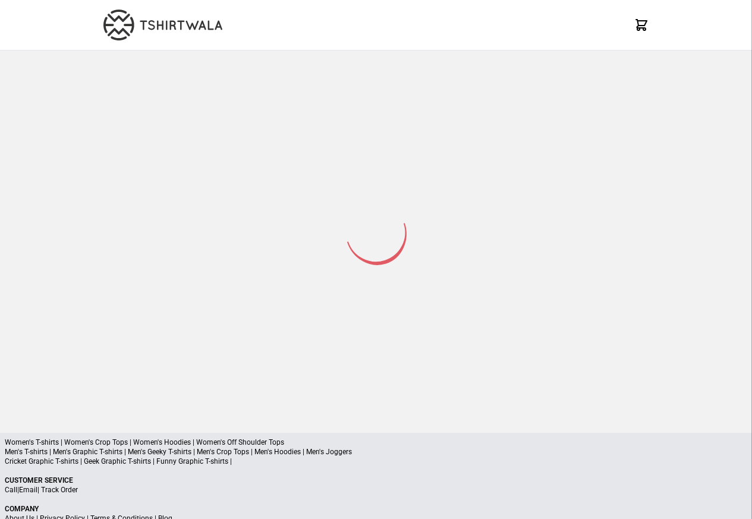  What do you see at coordinates (375, 442) in the screenshot?
I see `p: Women's T-shirts | Women's Crop Tops | Women's Hoodies | Women's Off Shoulder Tops` at bounding box center [375, 442].